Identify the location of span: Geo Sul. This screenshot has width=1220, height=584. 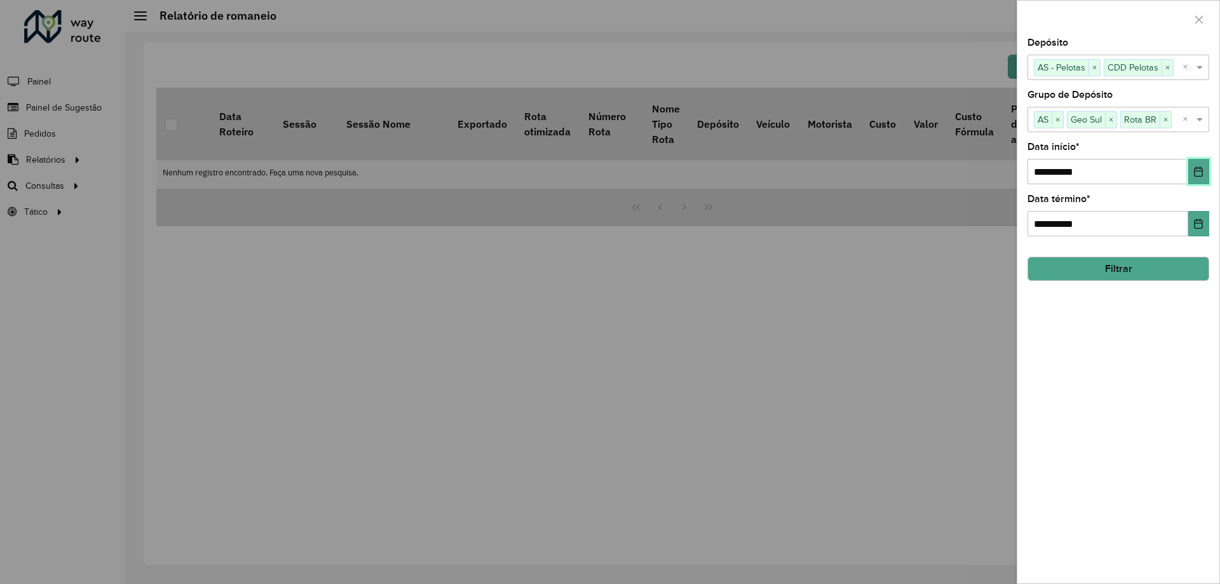
(1086, 119).